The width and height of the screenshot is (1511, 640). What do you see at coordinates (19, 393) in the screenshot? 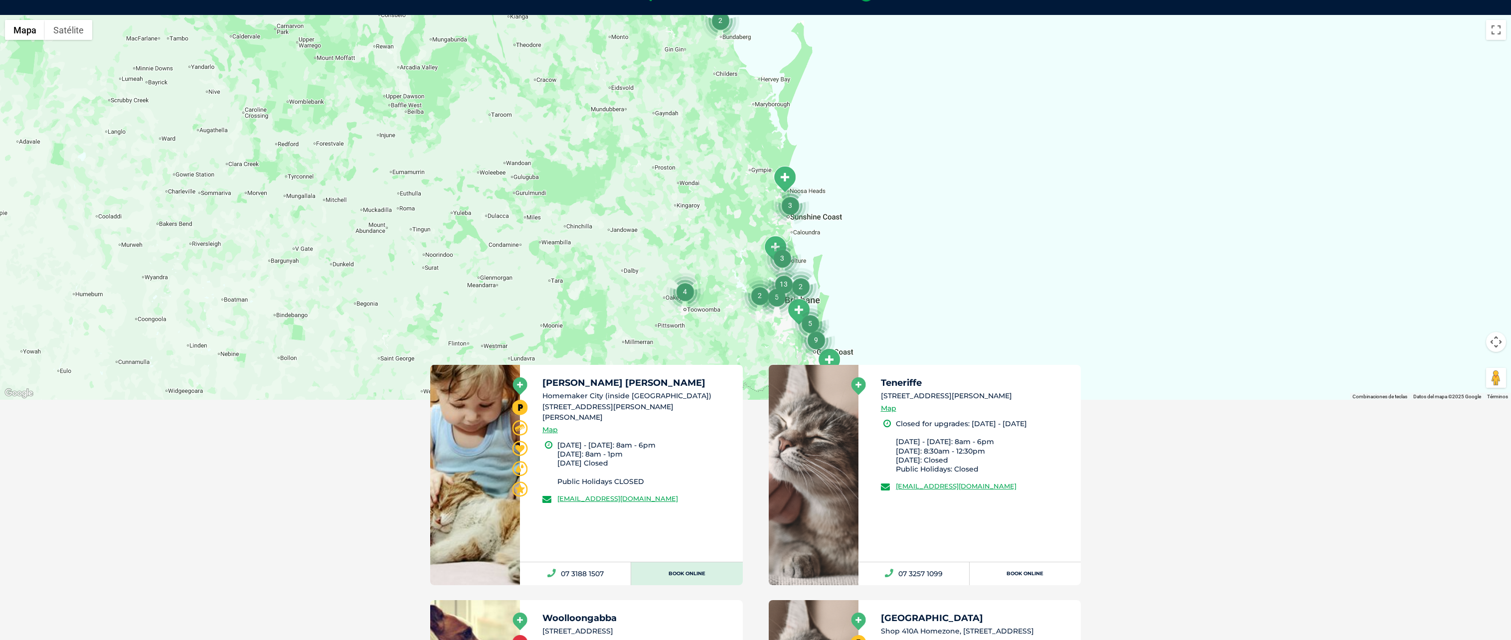
I see `a: Abre esta zona en Google Maps (se abre en una nueva ventana)` at bounding box center [19, 393].